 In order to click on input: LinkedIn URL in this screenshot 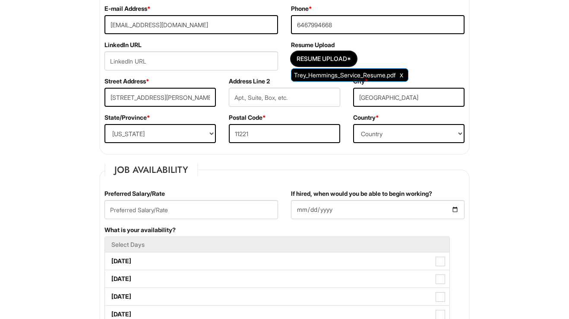, I will do `click(191, 61)`.